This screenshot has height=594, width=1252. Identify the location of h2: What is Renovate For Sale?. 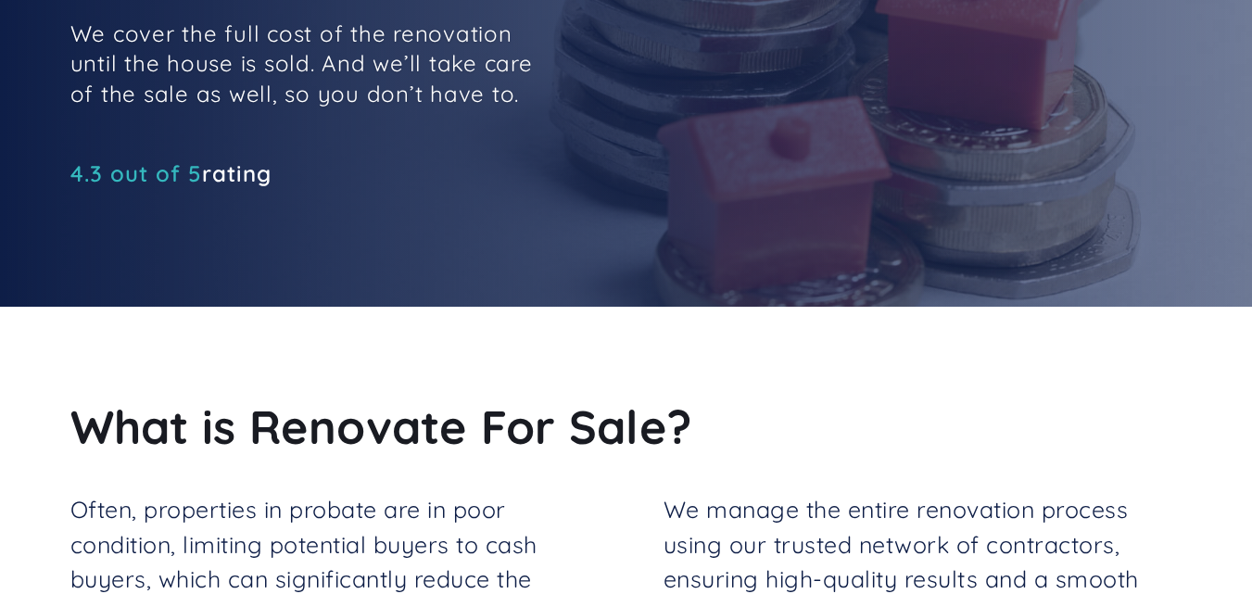
(626, 427).